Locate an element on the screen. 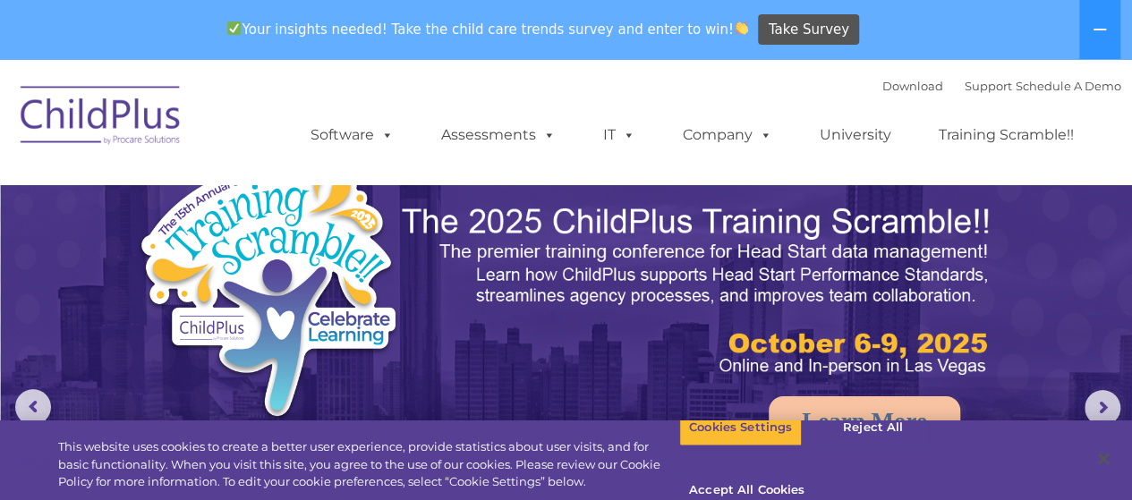  img: ChildPlus by Procare Solutions is located at coordinates (101, 118).